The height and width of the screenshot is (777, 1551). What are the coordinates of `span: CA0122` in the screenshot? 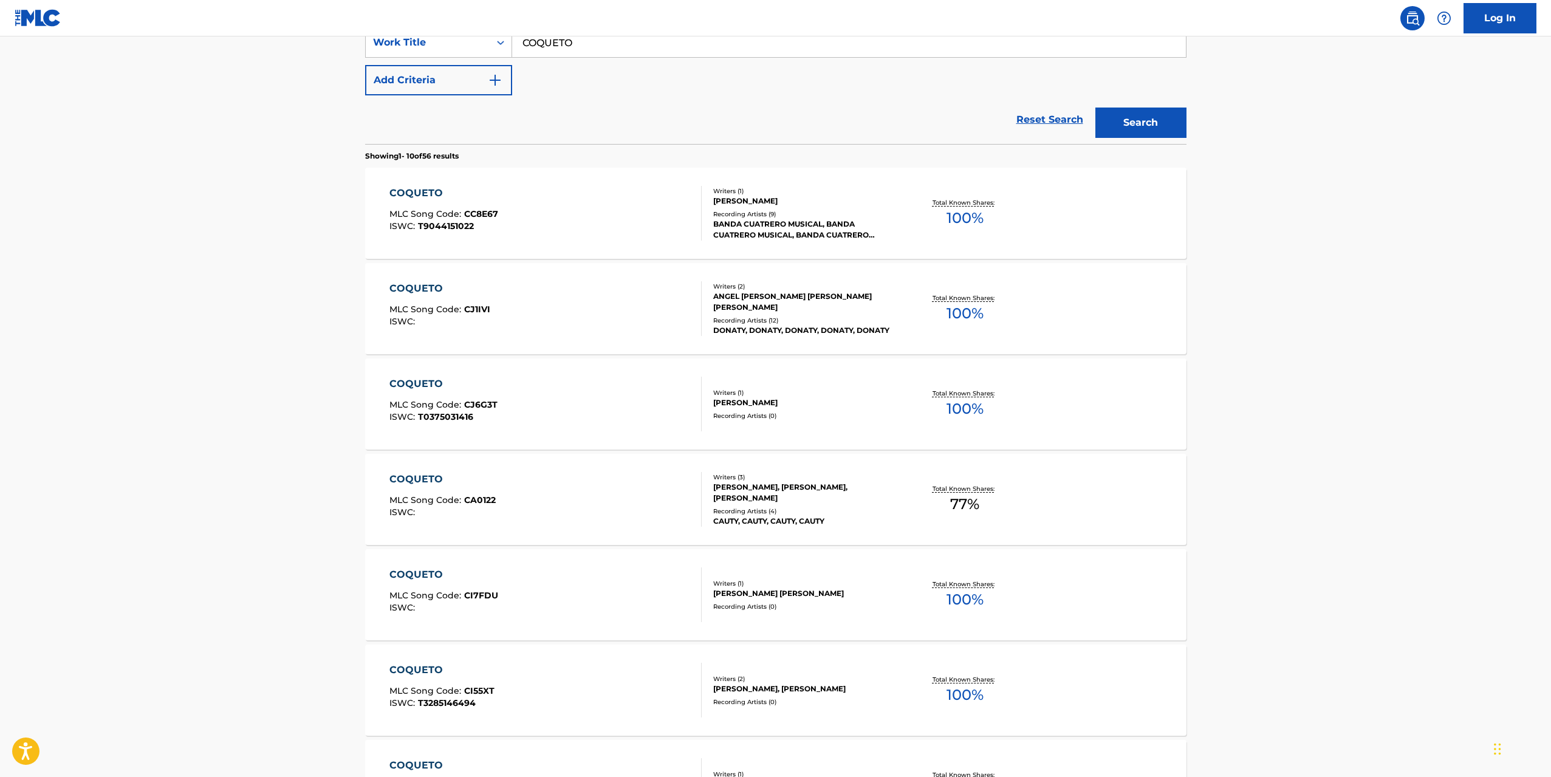 It's located at (480, 500).